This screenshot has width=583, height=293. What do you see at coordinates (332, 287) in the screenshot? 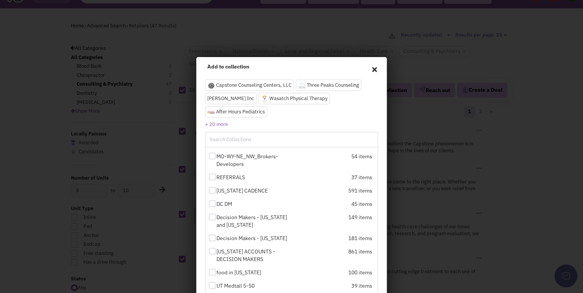
I see `div: 39 items` at bounding box center [332, 287].